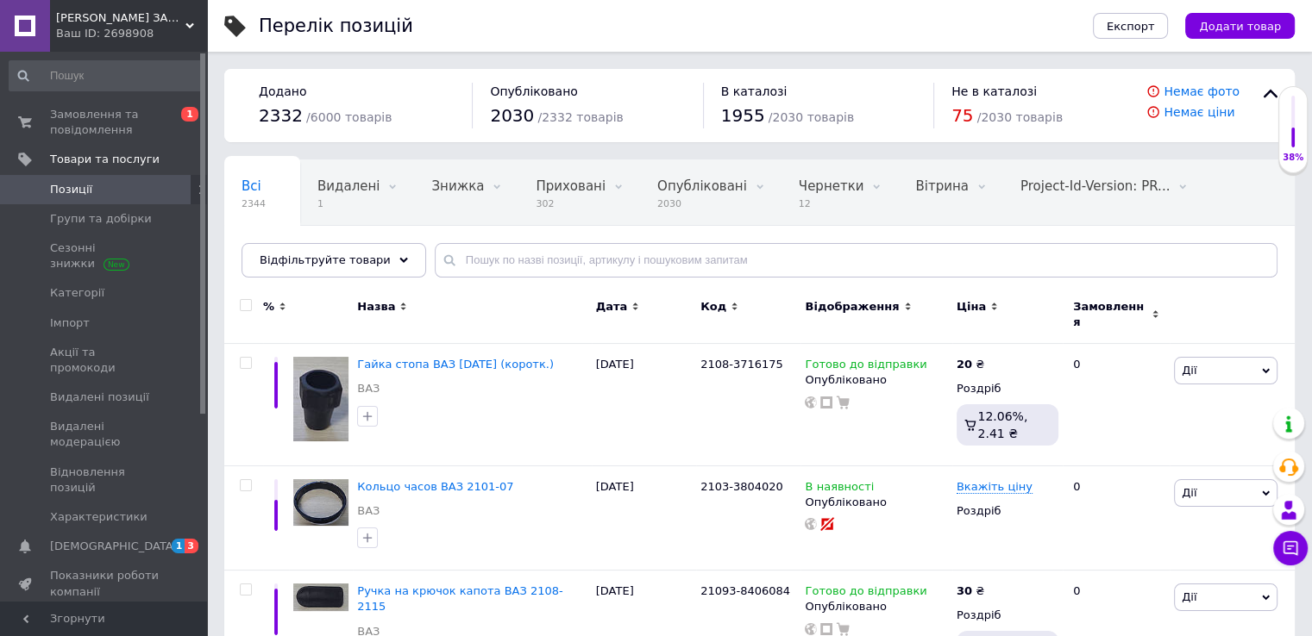 Image resolution: width=1312 pixels, height=636 pixels. I want to click on span: 302, so click(570, 204).